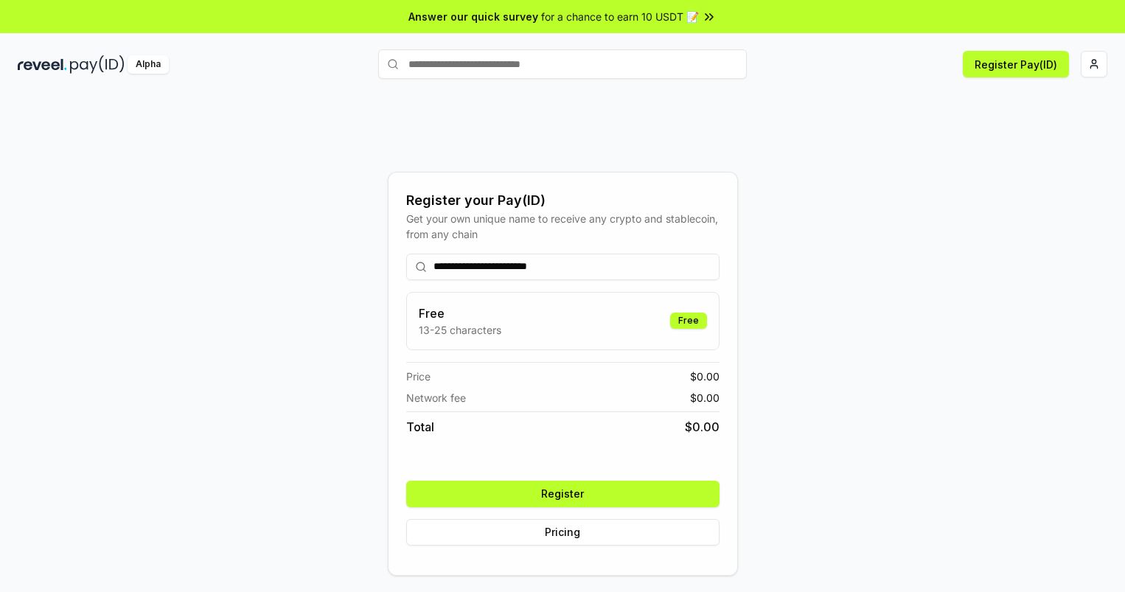 This screenshot has height=592, width=1125. Describe the element at coordinates (418, 376) in the screenshot. I see `span: Price` at that location.